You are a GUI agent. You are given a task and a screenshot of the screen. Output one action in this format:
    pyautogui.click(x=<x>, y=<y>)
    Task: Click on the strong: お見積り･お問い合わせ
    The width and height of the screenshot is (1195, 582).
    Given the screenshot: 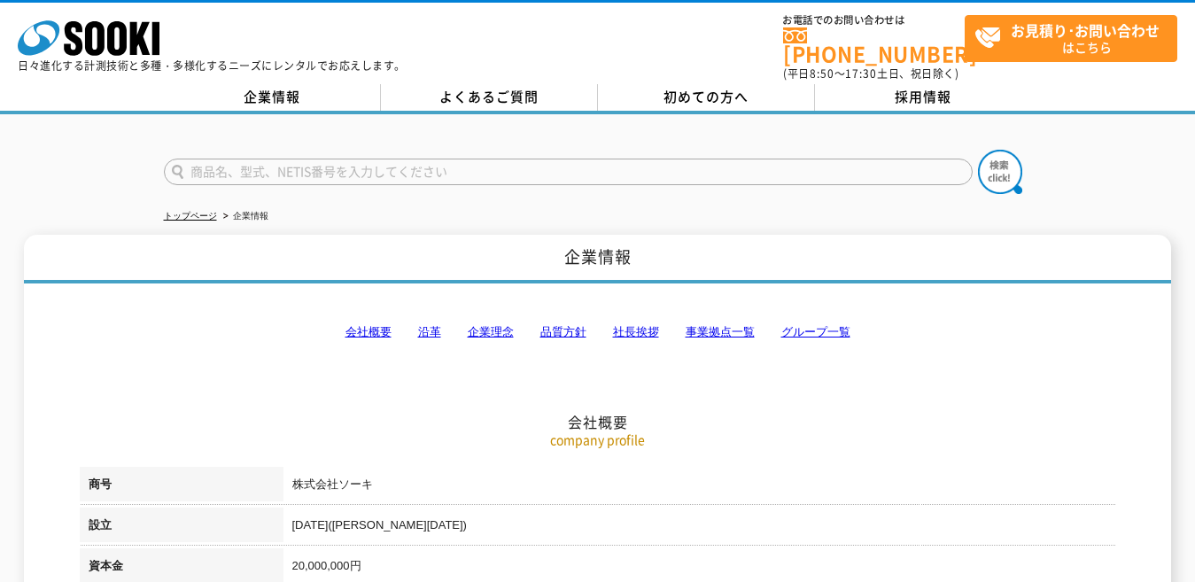 What is the action you would take?
    pyautogui.click(x=1085, y=30)
    